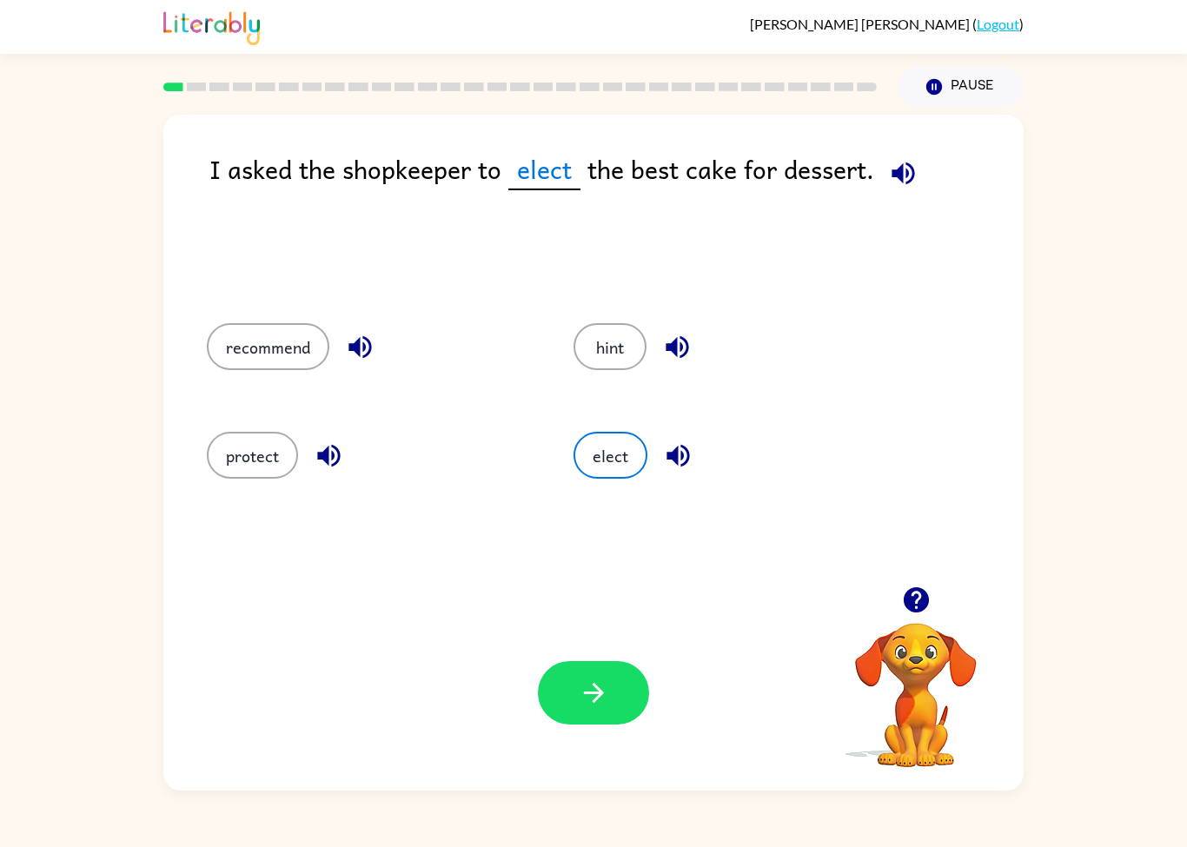 The height and width of the screenshot is (847, 1187). What do you see at coordinates (211, 26) in the screenshot?
I see `img: Literably` at bounding box center [211, 26].